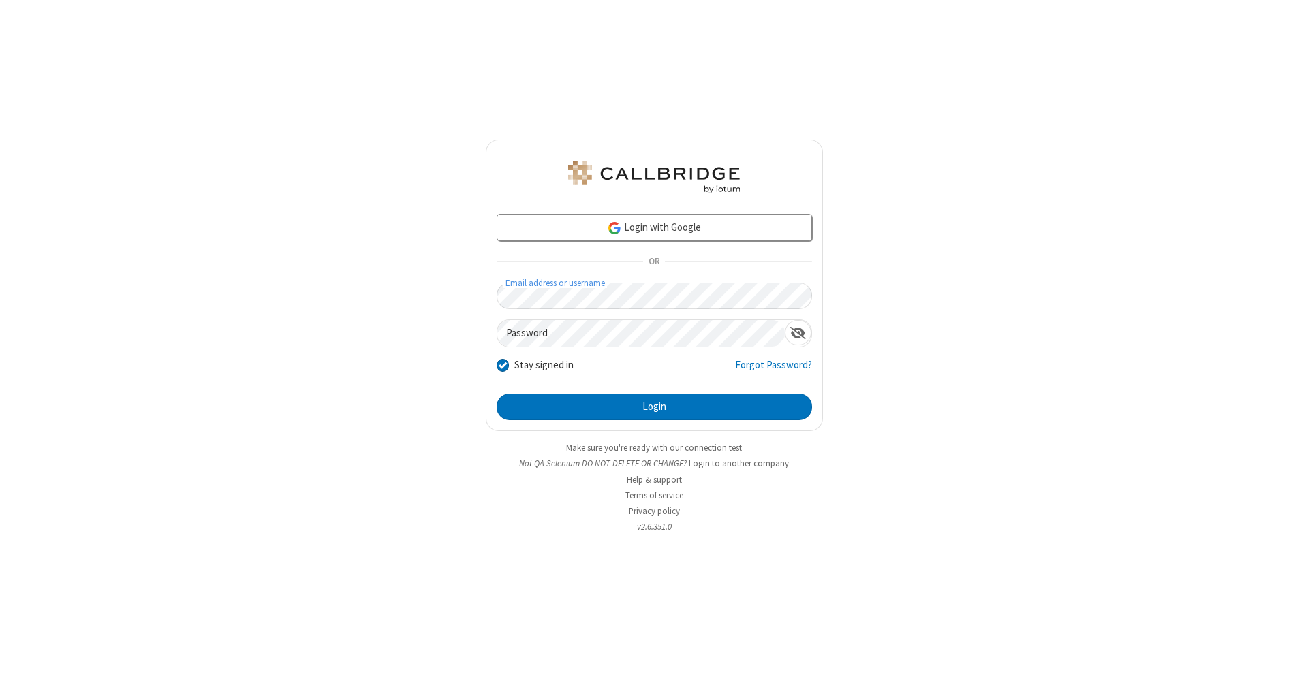 This screenshot has width=1308, height=683. I want to click on a: Terms of service, so click(654, 495).